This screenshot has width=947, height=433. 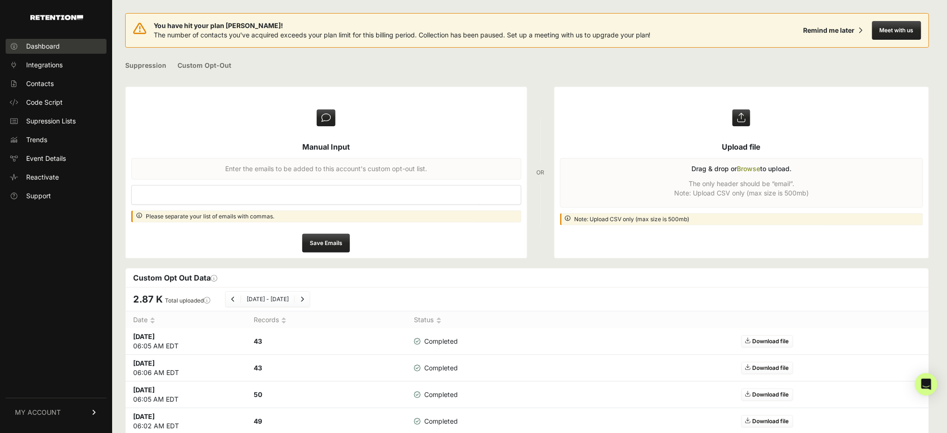 I want to click on span: Dashboard, so click(x=43, y=46).